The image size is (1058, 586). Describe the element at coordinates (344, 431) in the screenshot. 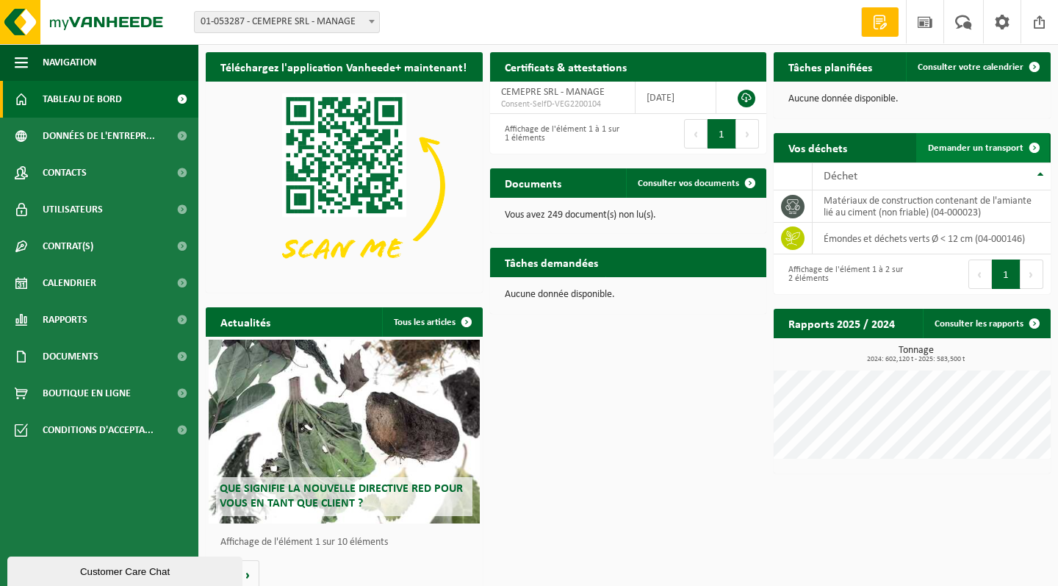

I see `a: Que signifie la nouvelle directive RED pour vous en tant que client ?` at that location.